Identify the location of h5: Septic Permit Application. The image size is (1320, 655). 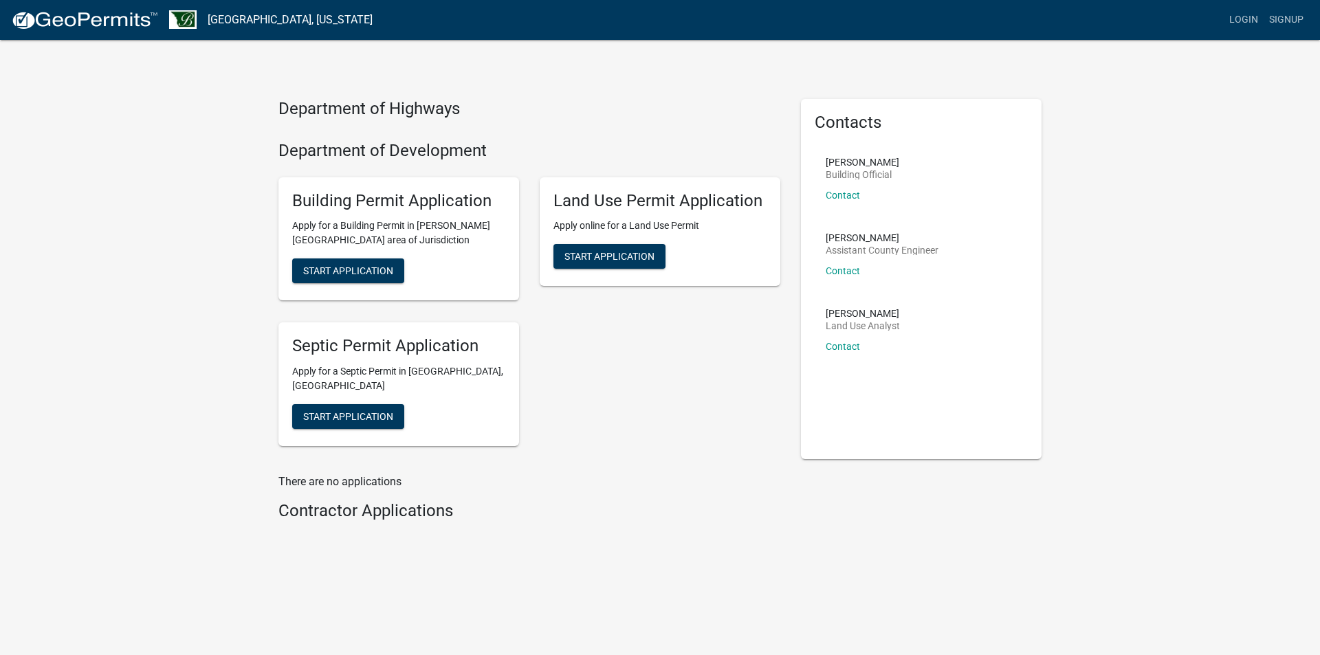
(399, 346).